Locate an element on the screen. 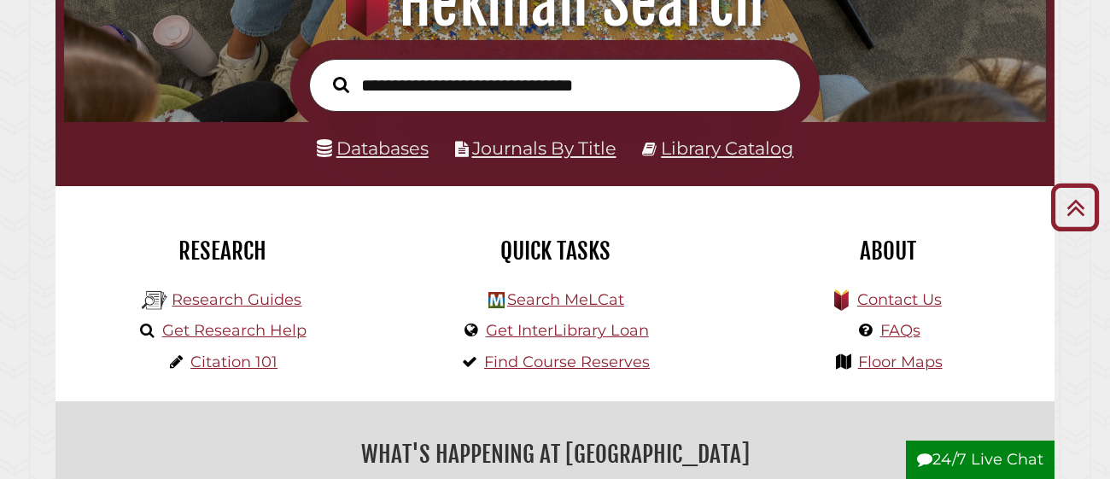  button: Search is located at coordinates (341, 85).